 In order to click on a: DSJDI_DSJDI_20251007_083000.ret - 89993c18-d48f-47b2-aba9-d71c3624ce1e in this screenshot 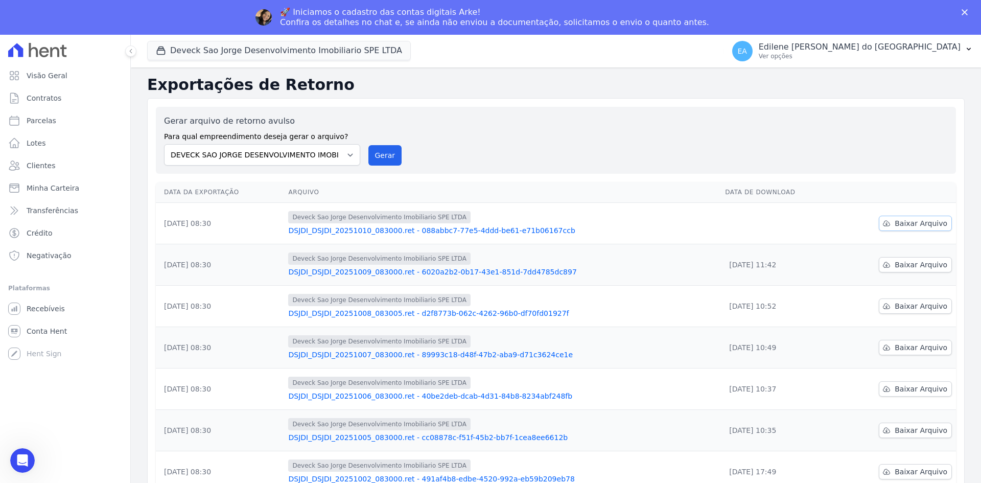, I will do `click(502, 355)`.